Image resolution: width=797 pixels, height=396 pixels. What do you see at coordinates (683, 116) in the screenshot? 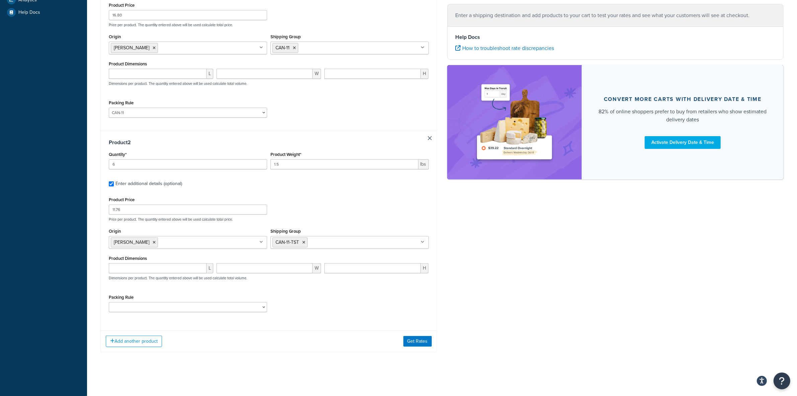
I see `div: 82% of online shoppers prefer to buy from retailers who show estimated delivery dates` at bounding box center [683, 116].